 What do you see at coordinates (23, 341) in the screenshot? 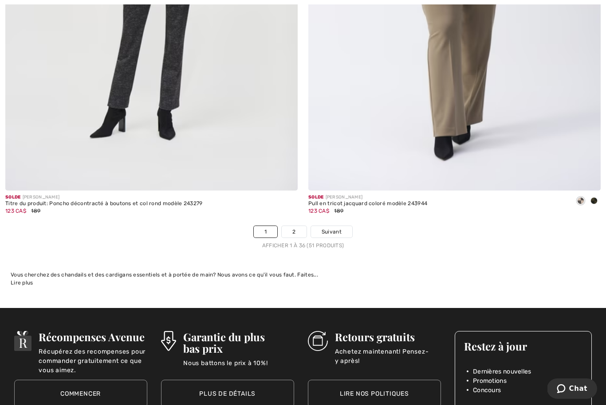
I see `img: Récompenses Avenue` at bounding box center [23, 341].